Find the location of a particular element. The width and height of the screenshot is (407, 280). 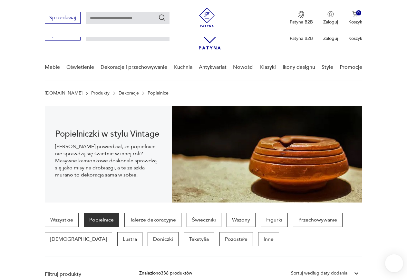

button: Szukaj is located at coordinates (162, 18).